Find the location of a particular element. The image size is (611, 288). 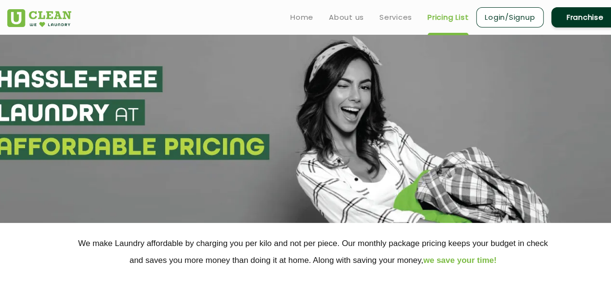

a: Home is located at coordinates (302, 17).